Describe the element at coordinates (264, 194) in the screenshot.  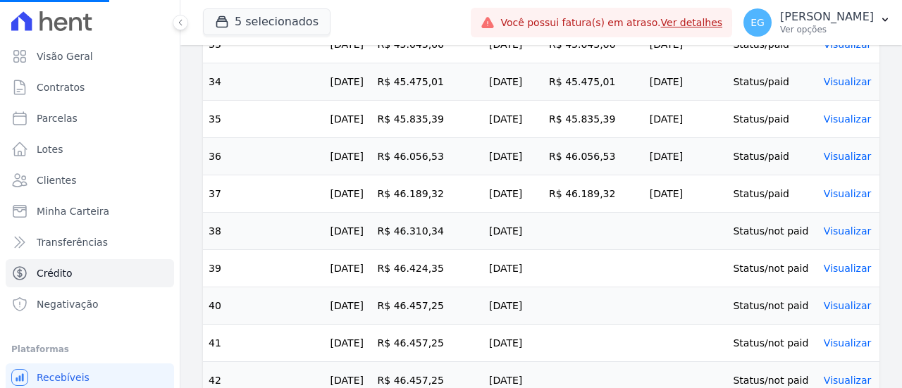
I see `td: 37` at that location.